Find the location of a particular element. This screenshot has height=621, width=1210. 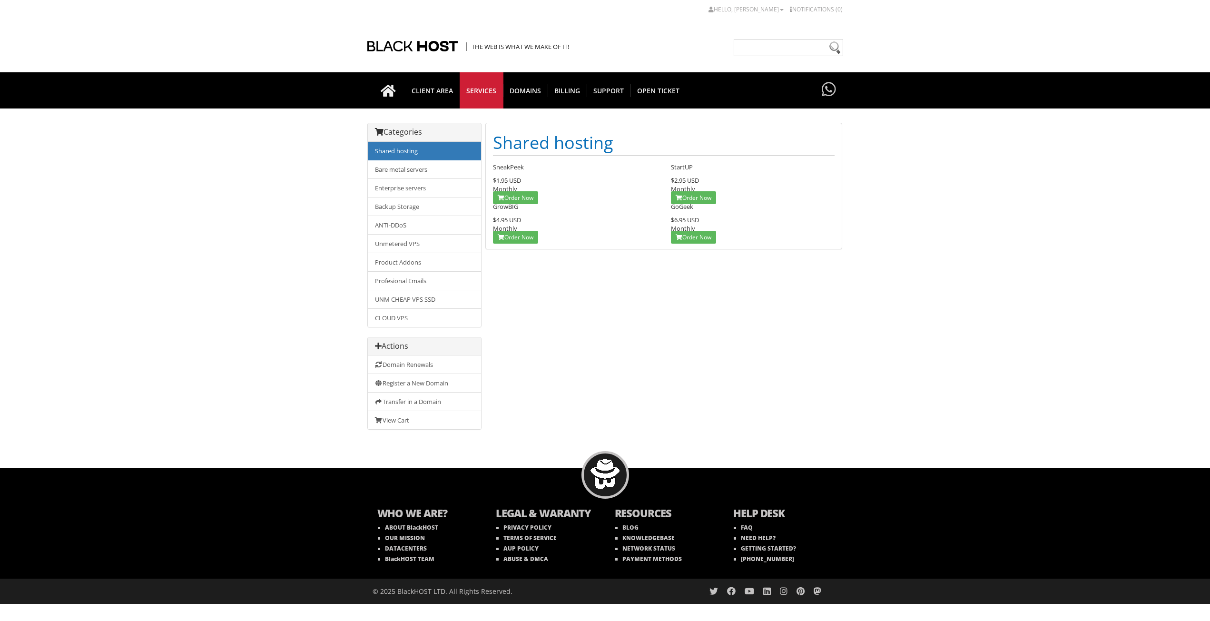

a: ANTI-DDoS is located at coordinates (424, 225).